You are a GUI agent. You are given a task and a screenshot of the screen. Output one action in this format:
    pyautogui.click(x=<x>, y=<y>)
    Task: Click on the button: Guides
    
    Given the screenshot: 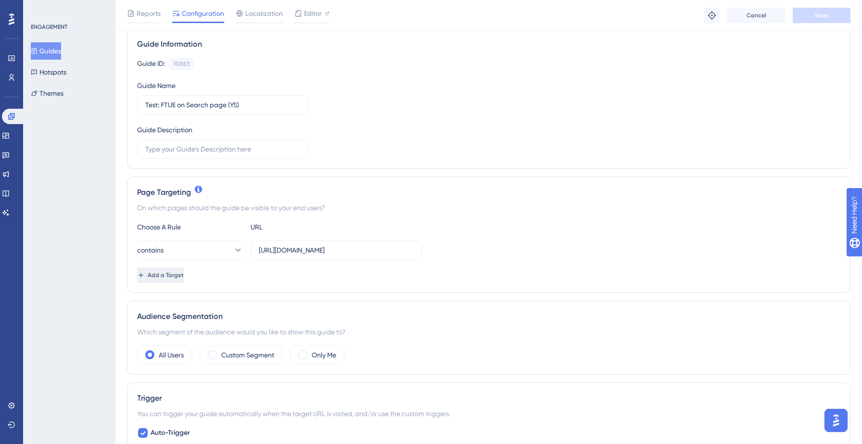 What is the action you would take?
    pyautogui.click(x=46, y=51)
    